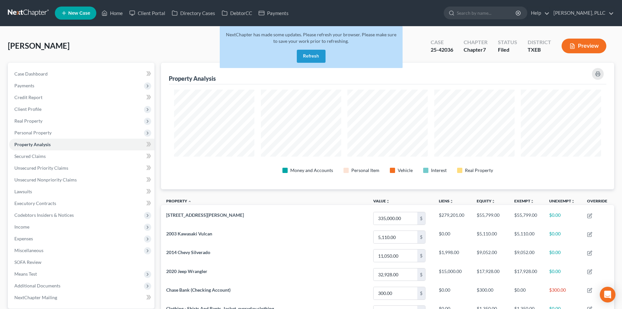 The height and width of the screenshot is (309, 622). What do you see at coordinates (446, 200) in the screenshot?
I see `a: Liensunfold_more` at bounding box center [446, 200].